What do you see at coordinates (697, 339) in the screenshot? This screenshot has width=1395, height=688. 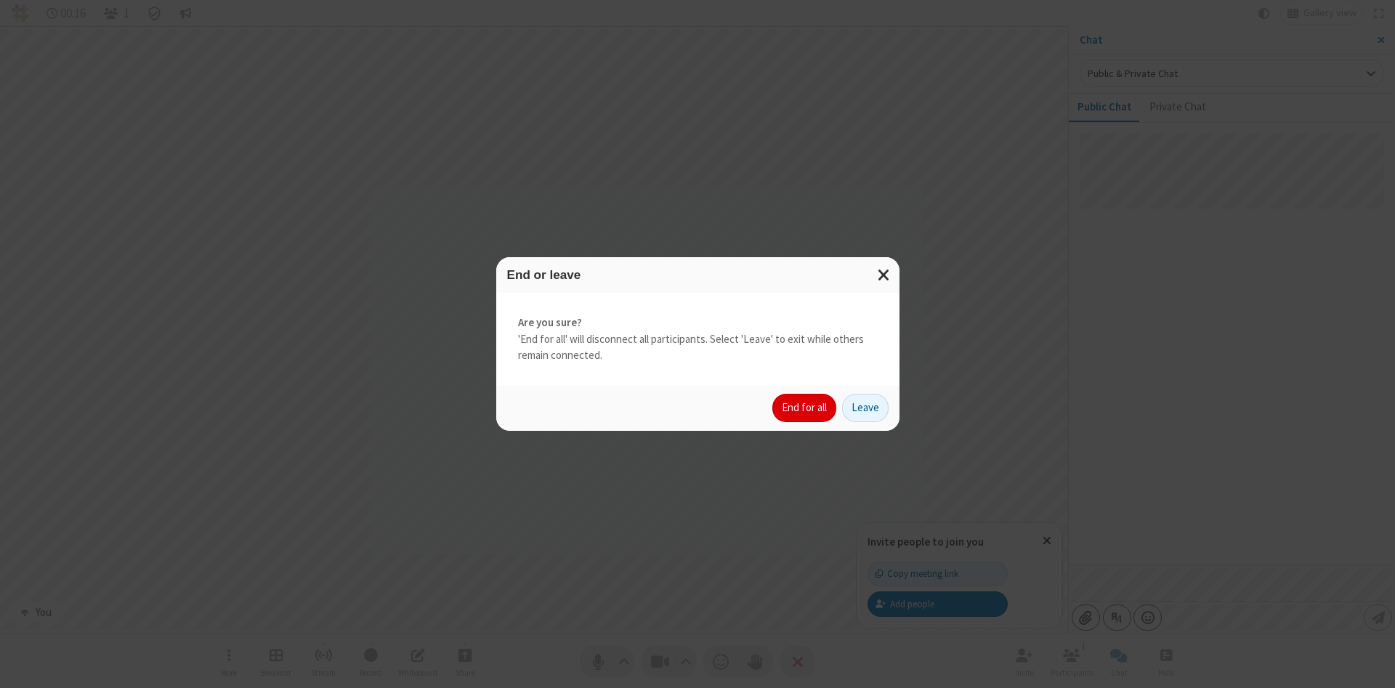 I see `div: 'End for all' will disconnect all participants. Select 'Leave' to exit while others remain connec...` at bounding box center [697, 339].